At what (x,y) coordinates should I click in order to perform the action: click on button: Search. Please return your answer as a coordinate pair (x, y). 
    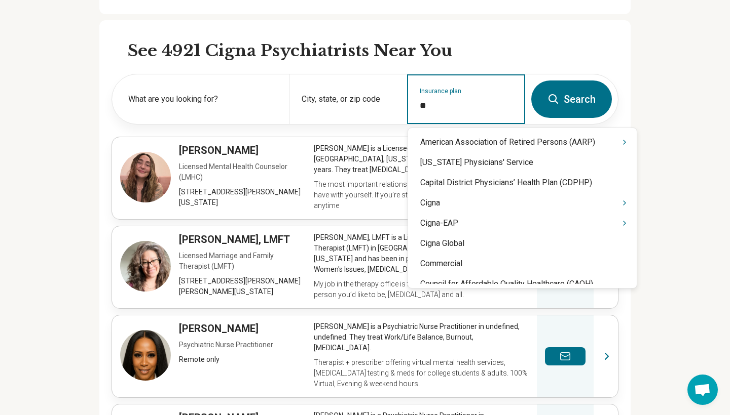
    Looking at the image, I should click on (571, 99).